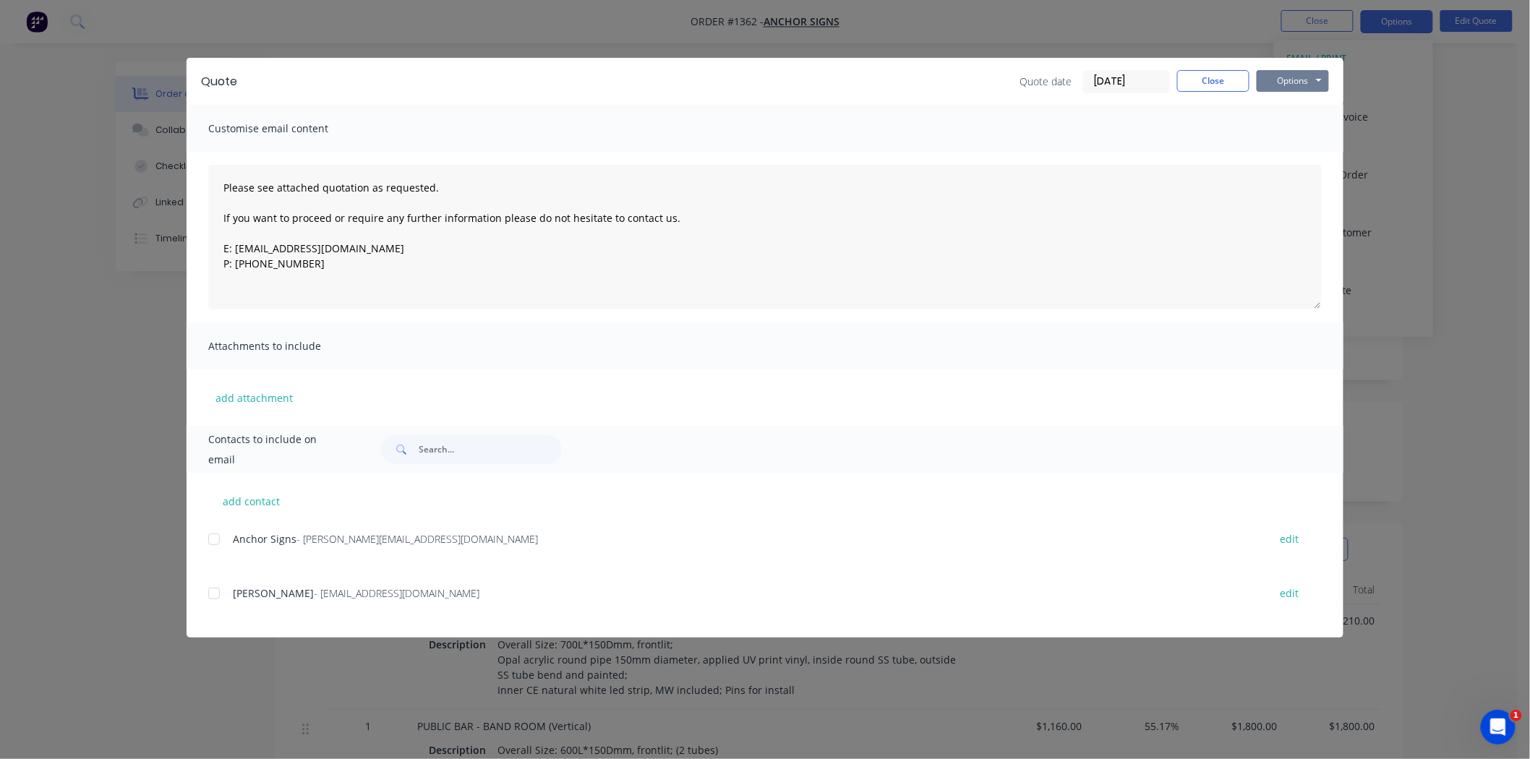 The width and height of the screenshot is (1530, 759). Describe the element at coordinates (490, 450) in the screenshot. I see `input: Search...` at that location.